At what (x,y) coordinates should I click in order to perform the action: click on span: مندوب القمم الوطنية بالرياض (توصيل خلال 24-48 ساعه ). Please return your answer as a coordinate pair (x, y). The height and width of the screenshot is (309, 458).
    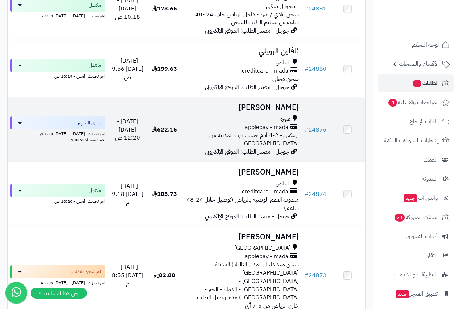
    Looking at the image, I should click on (242, 204).